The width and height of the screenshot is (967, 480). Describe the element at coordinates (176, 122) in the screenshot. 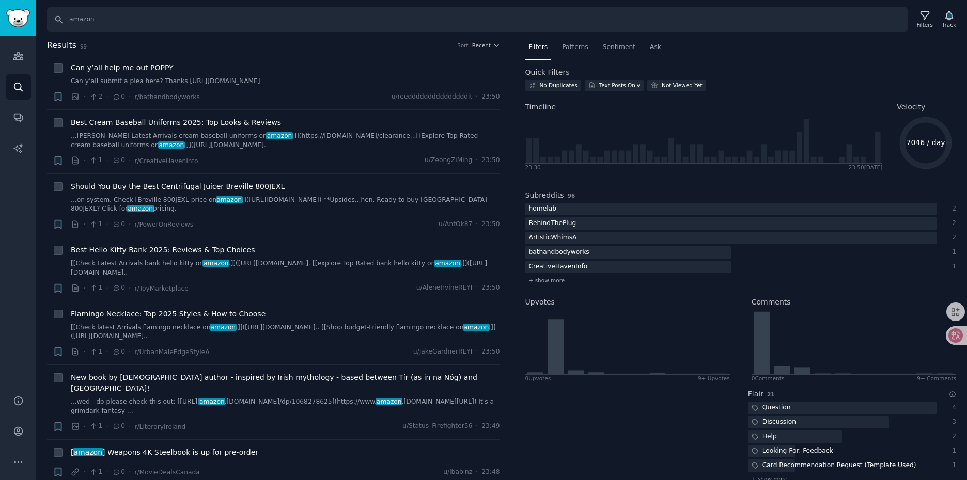

I see `span: Best Cream Baseball Uniforms 2025: Top Looks & Reviews` at that location.